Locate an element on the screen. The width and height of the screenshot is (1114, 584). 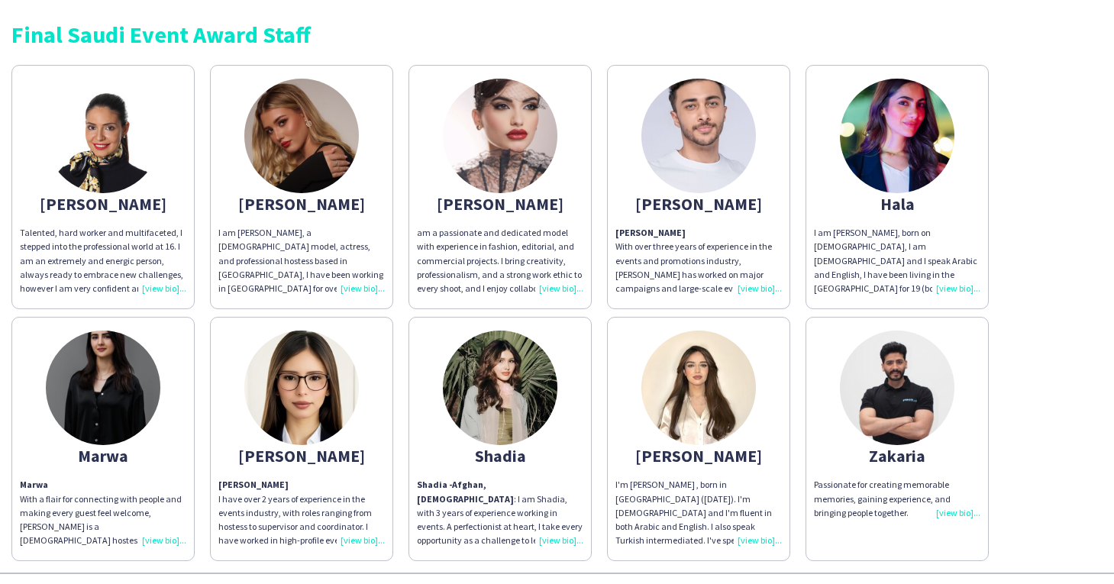
img: thumb-66cc99c4b5ea1.jpeg is located at coordinates (897, 136).